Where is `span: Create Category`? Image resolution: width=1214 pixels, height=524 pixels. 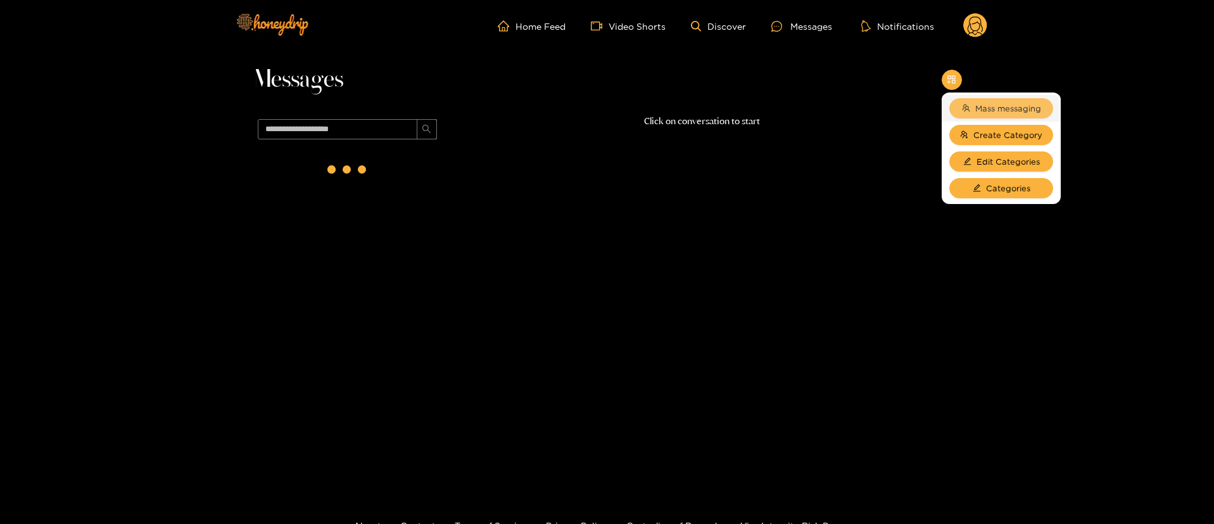
span: Create Category is located at coordinates (1007, 135).